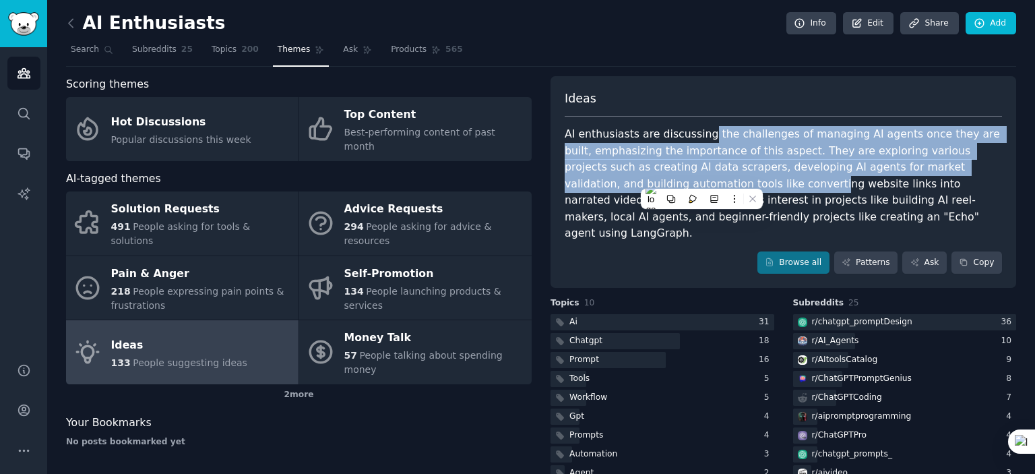  What do you see at coordinates (662, 322) in the screenshot?
I see `a: Ai31` at bounding box center [662, 322].